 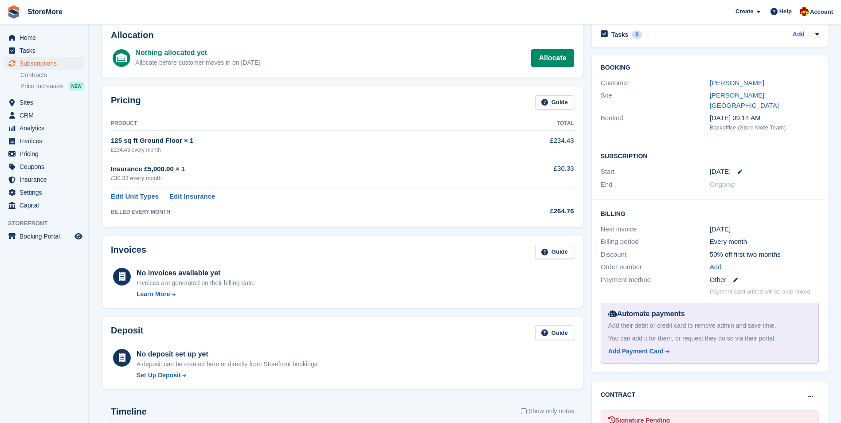 What do you see at coordinates (78, 236) in the screenshot?
I see `a: Preview store` at bounding box center [78, 236].